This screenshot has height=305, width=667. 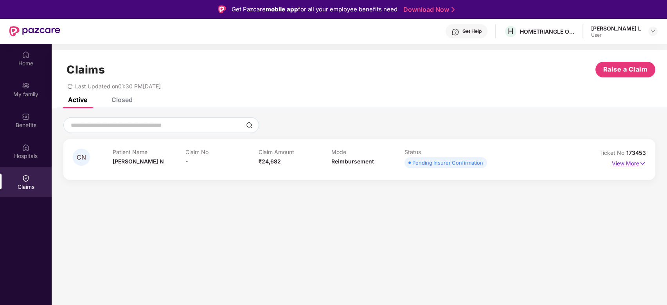 What do you see at coordinates (548, 31) in the screenshot?
I see `div: HOMETRIANGLE ONLINE SERVICES PRIVATE LIMITED` at bounding box center [548, 31].